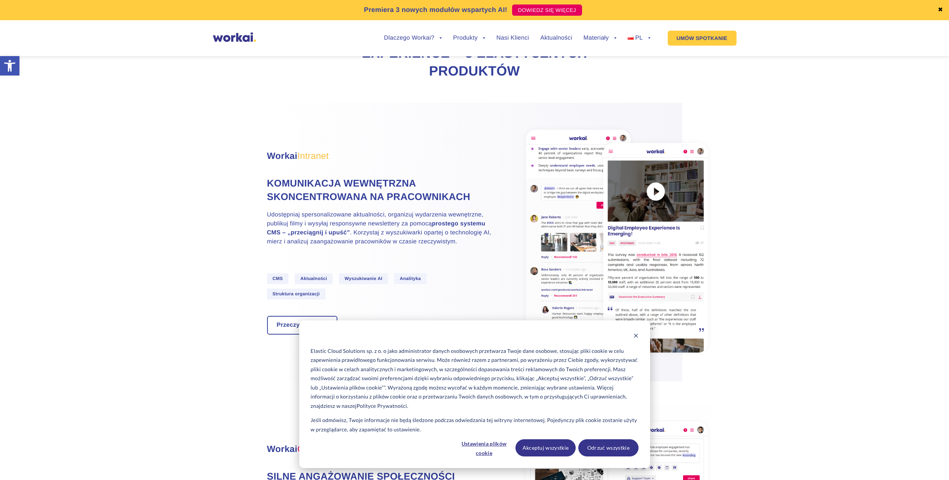 Image resolution: width=949 pixels, height=480 pixels. What do you see at coordinates (363, 279) in the screenshot?
I see `span: Wyszukiwanie AI` at bounding box center [363, 279].